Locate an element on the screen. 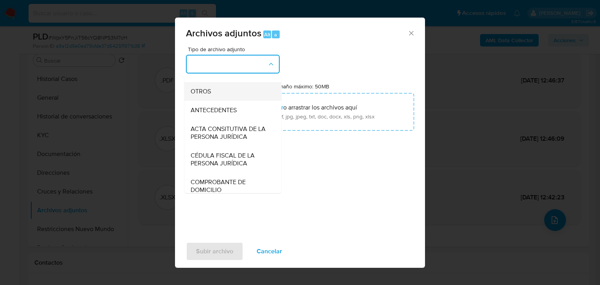 The image size is (600, 285). span: a is located at coordinates (275, 34).